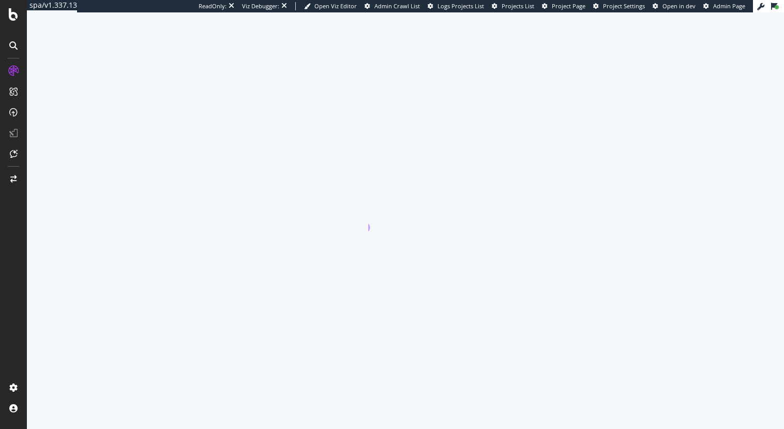 The image size is (784, 429). What do you see at coordinates (729, 6) in the screenshot?
I see `span: Admin Page` at bounding box center [729, 6].